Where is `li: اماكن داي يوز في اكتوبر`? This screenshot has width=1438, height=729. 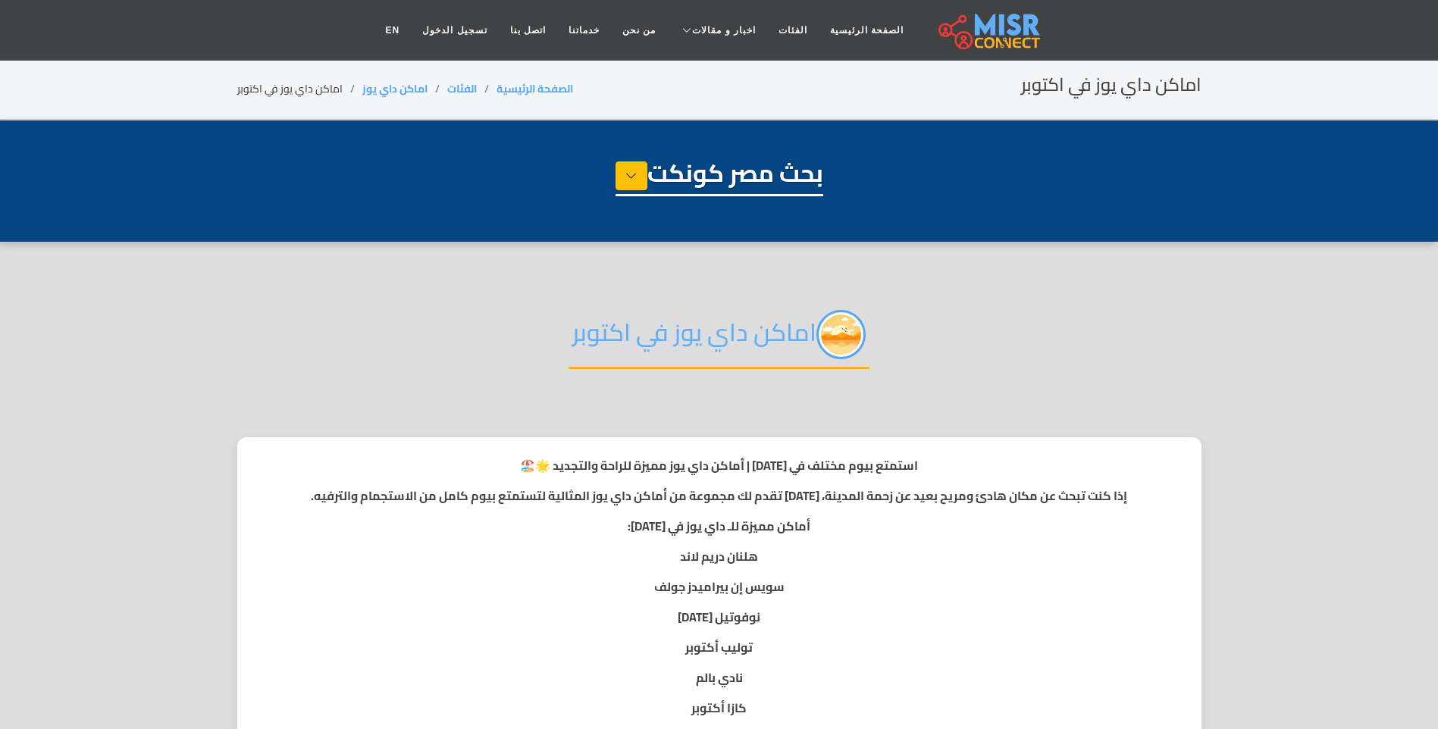 li: اماكن داي يوز في اكتوبر is located at coordinates (299, 89).